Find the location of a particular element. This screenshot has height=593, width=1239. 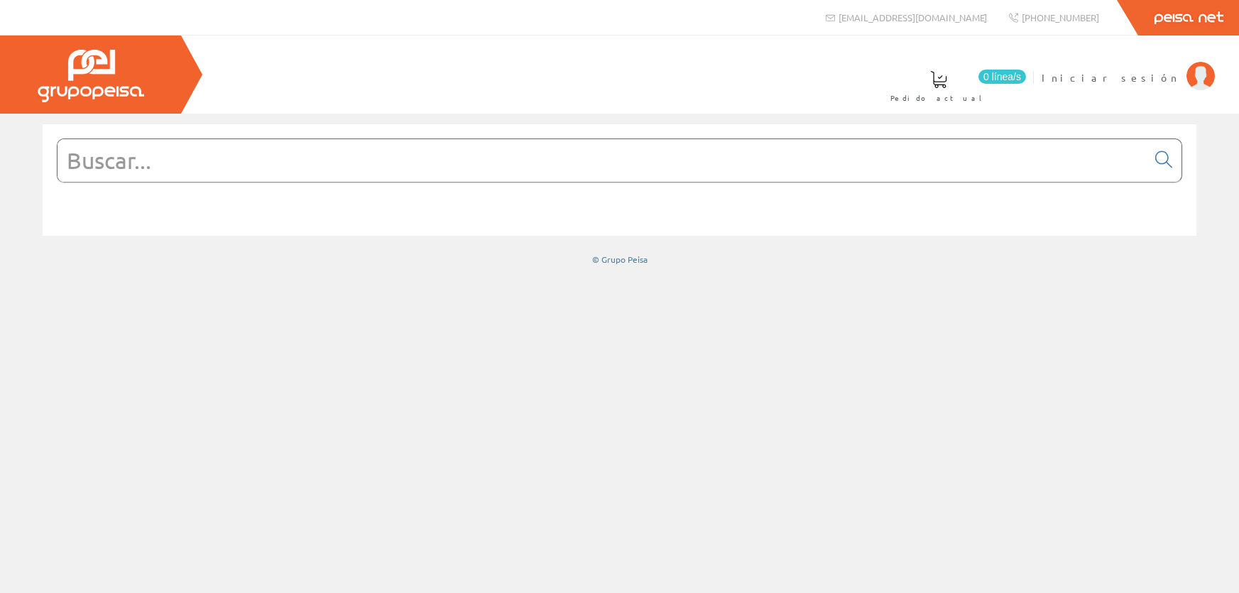

img: Grupo Peisa is located at coordinates (91, 76).